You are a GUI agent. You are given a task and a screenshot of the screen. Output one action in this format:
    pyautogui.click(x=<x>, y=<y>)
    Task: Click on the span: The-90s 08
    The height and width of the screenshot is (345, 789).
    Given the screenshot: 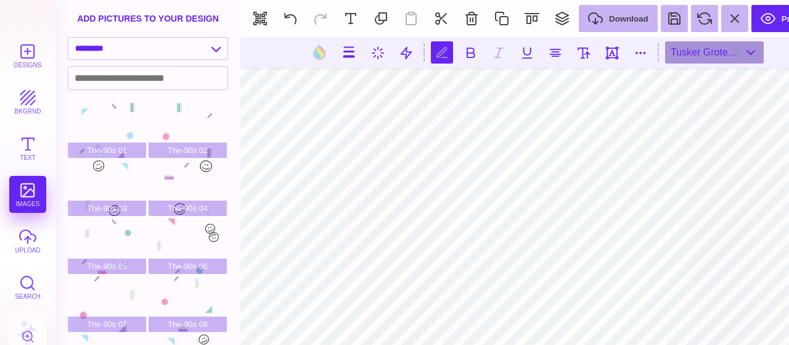 What is the action you would take?
    pyautogui.click(x=187, y=324)
    